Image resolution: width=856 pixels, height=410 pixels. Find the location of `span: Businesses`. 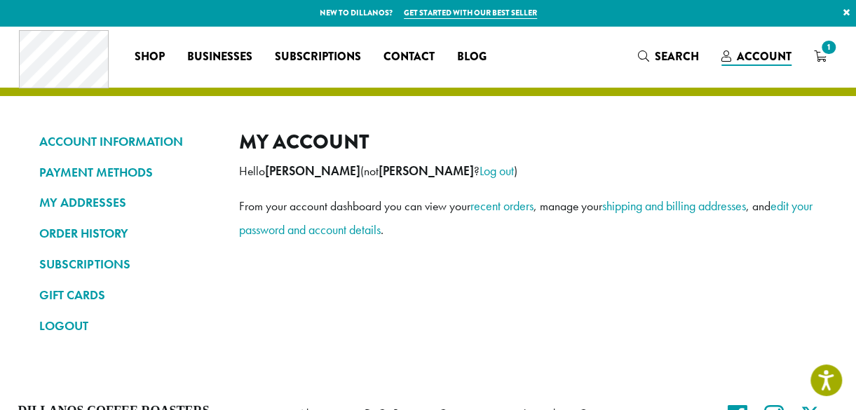

span: Businesses is located at coordinates (219, 57).